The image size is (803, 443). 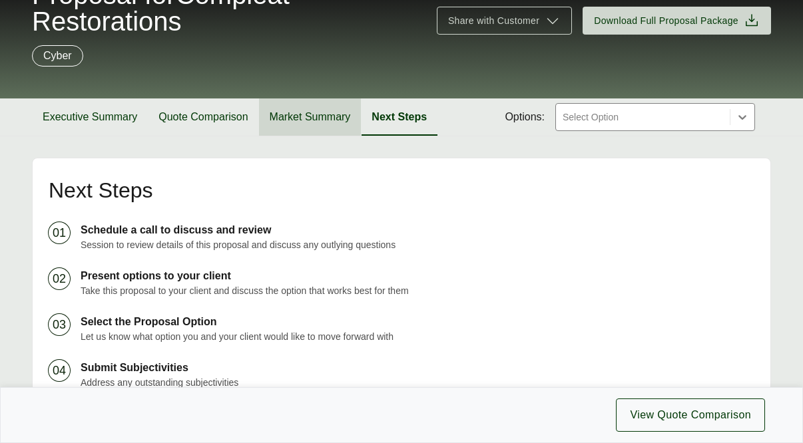 What do you see at coordinates (525, 117) in the screenshot?
I see `span: Options:` at bounding box center [525, 117].